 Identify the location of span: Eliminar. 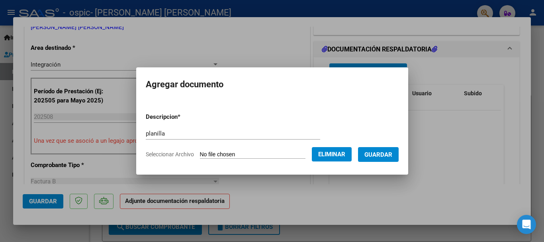
(332, 154).